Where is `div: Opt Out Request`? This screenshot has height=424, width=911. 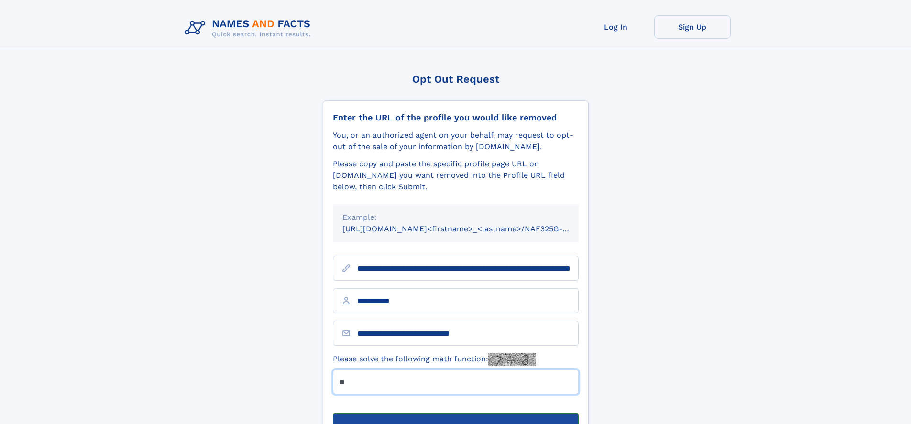
div: Opt Out Request is located at coordinates (456, 79).